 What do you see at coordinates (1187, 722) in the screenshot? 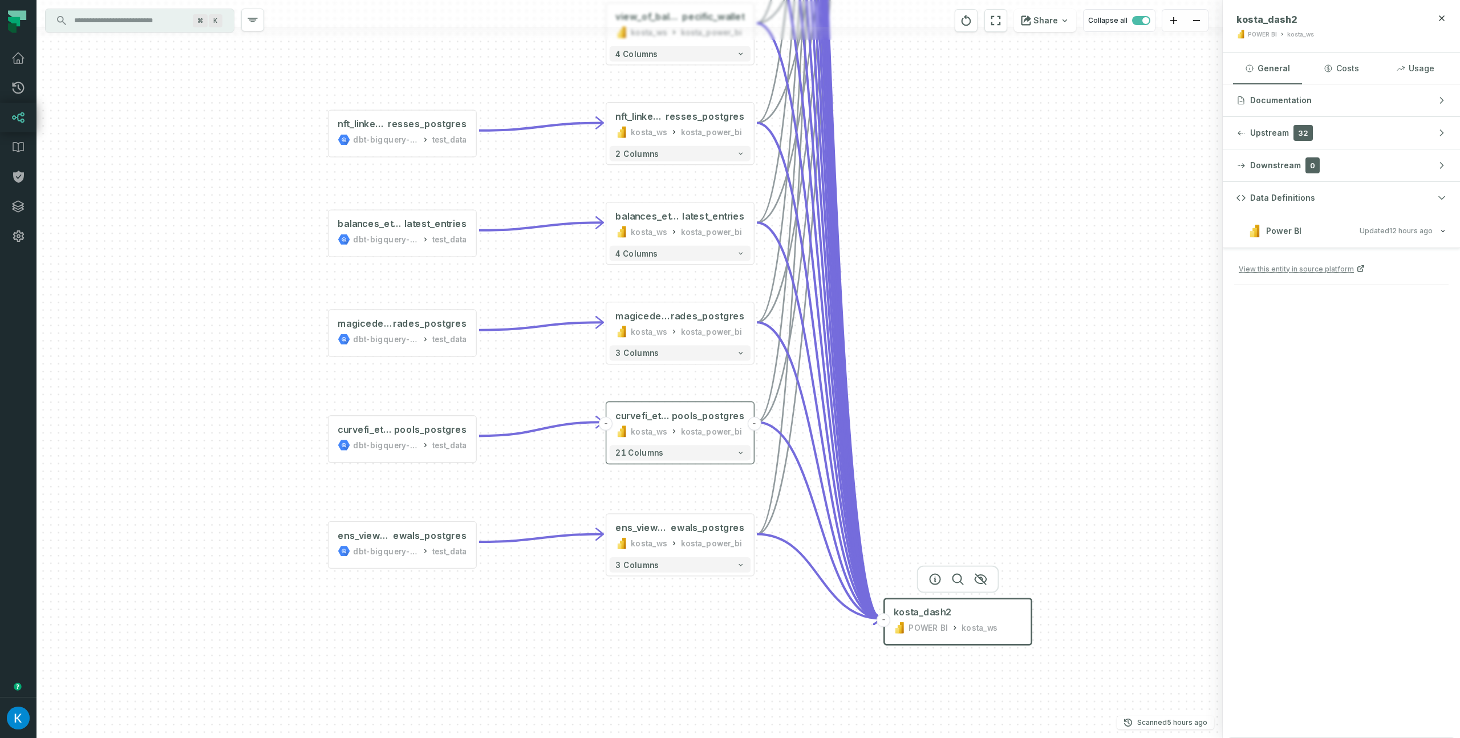
I see `relative-time: Sep 18, 2025, 8:12 AM GMT+3` at bounding box center [1187, 722].